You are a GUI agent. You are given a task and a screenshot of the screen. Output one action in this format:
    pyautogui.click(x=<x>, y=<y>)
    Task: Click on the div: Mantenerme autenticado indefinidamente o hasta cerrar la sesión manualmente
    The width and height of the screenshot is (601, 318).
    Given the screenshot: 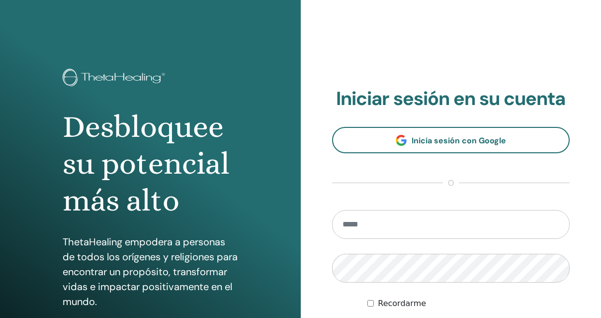 What is the action you would take?
    pyautogui.click(x=469, y=303)
    